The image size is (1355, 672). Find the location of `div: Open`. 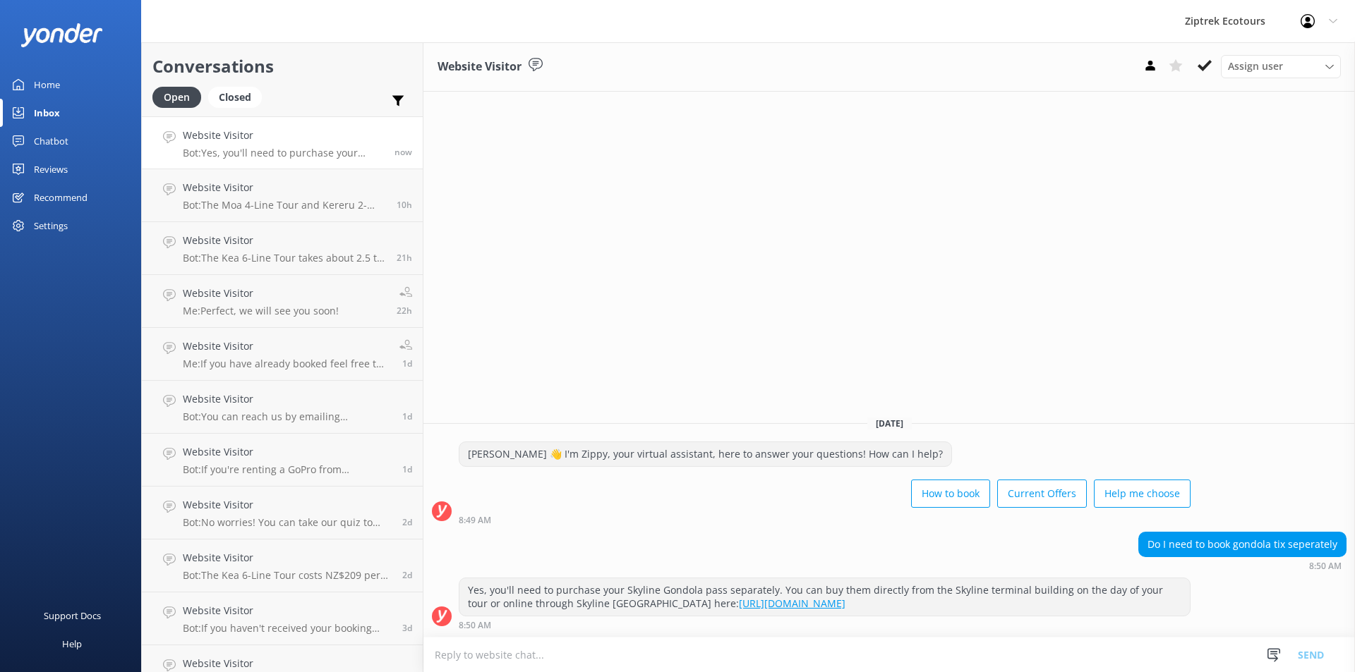

div: Open is located at coordinates (176, 97).